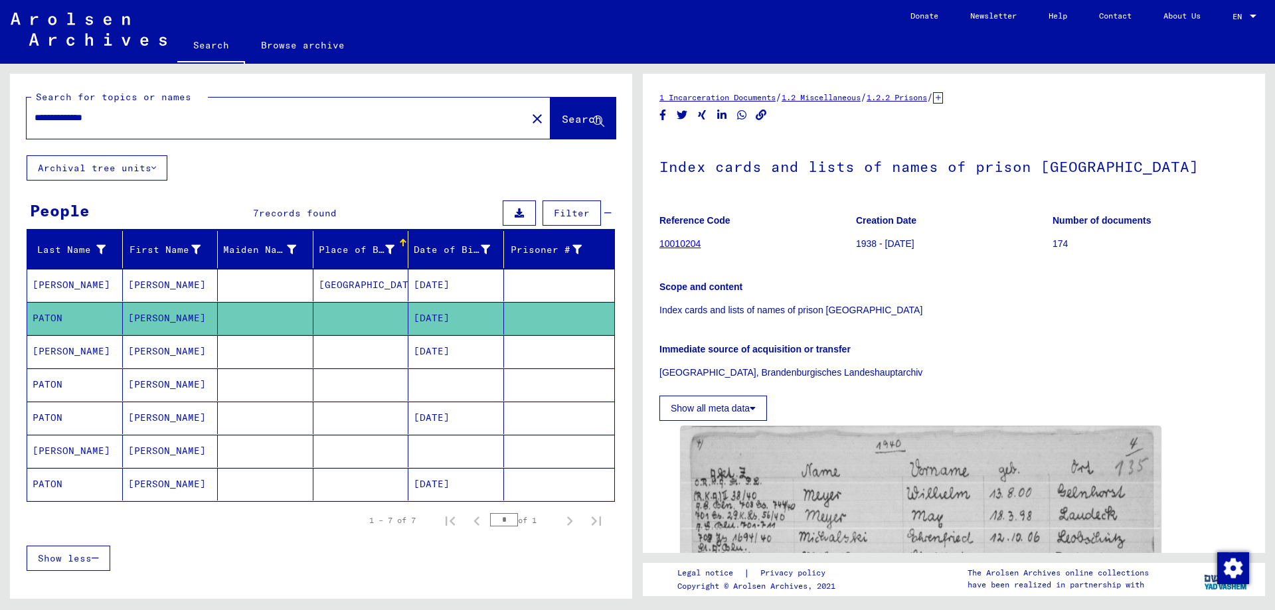  What do you see at coordinates (761, 115) in the screenshot?
I see `button: Copy link` at bounding box center [761, 115].